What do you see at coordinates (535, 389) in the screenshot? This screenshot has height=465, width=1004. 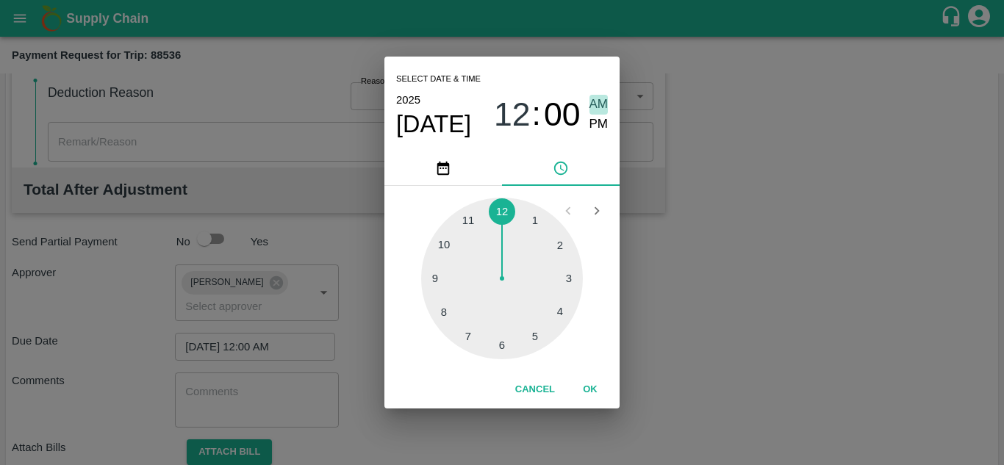 I see `button: Cancel` at bounding box center [535, 389].